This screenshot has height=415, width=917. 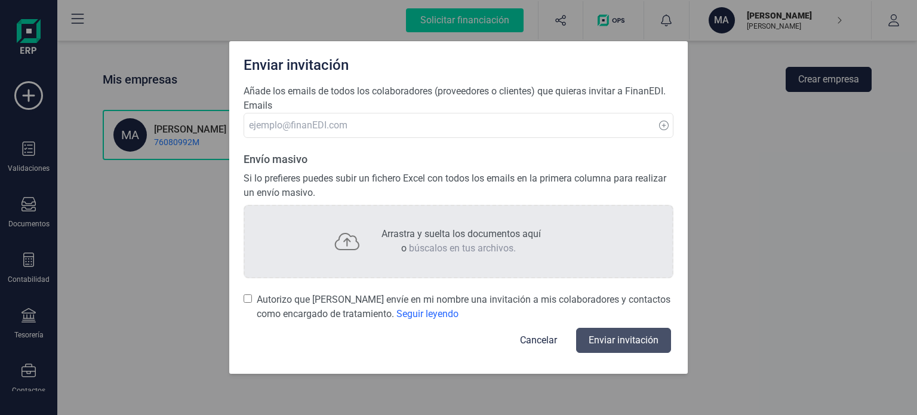 What do you see at coordinates (459, 63) in the screenshot?
I see `div: Enviar invitación` at bounding box center [459, 63].